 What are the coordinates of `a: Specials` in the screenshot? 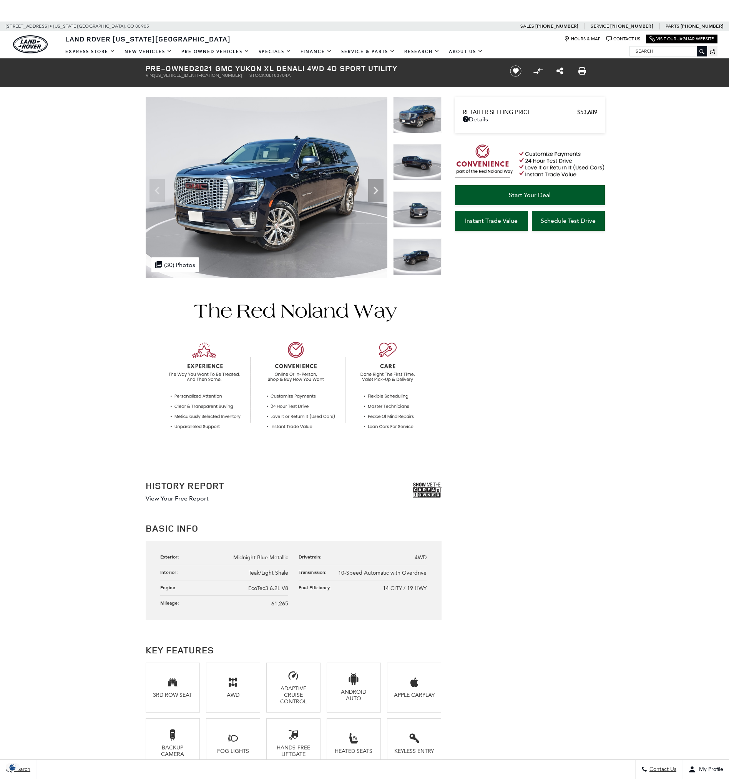 It's located at (275, 51).